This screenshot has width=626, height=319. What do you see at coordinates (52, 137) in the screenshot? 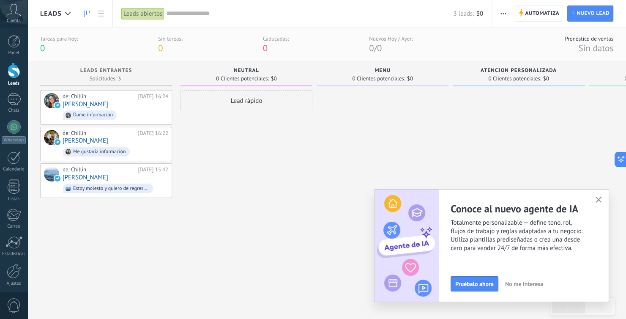
I see `div: André` at bounding box center [52, 137].